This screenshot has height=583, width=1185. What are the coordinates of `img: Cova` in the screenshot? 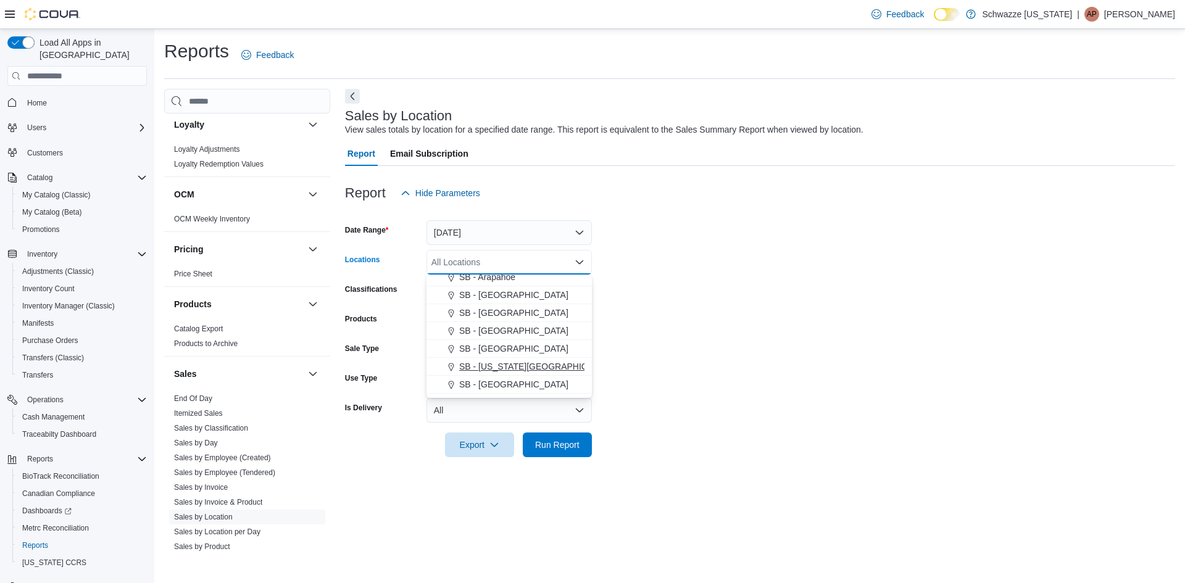 It's located at (52, 14).